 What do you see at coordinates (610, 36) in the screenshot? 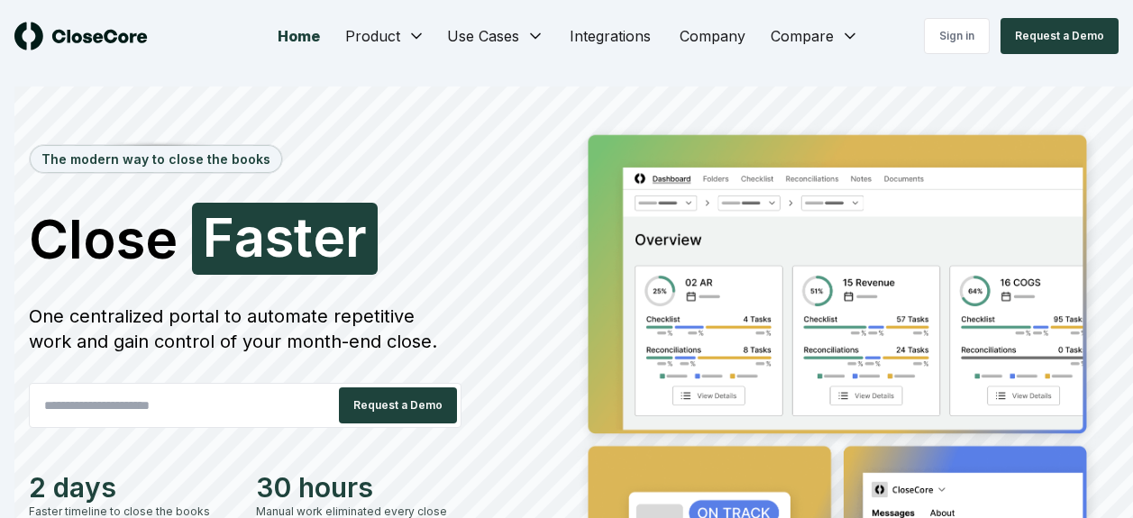
I see `a: Integrations` at bounding box center [610, 36].